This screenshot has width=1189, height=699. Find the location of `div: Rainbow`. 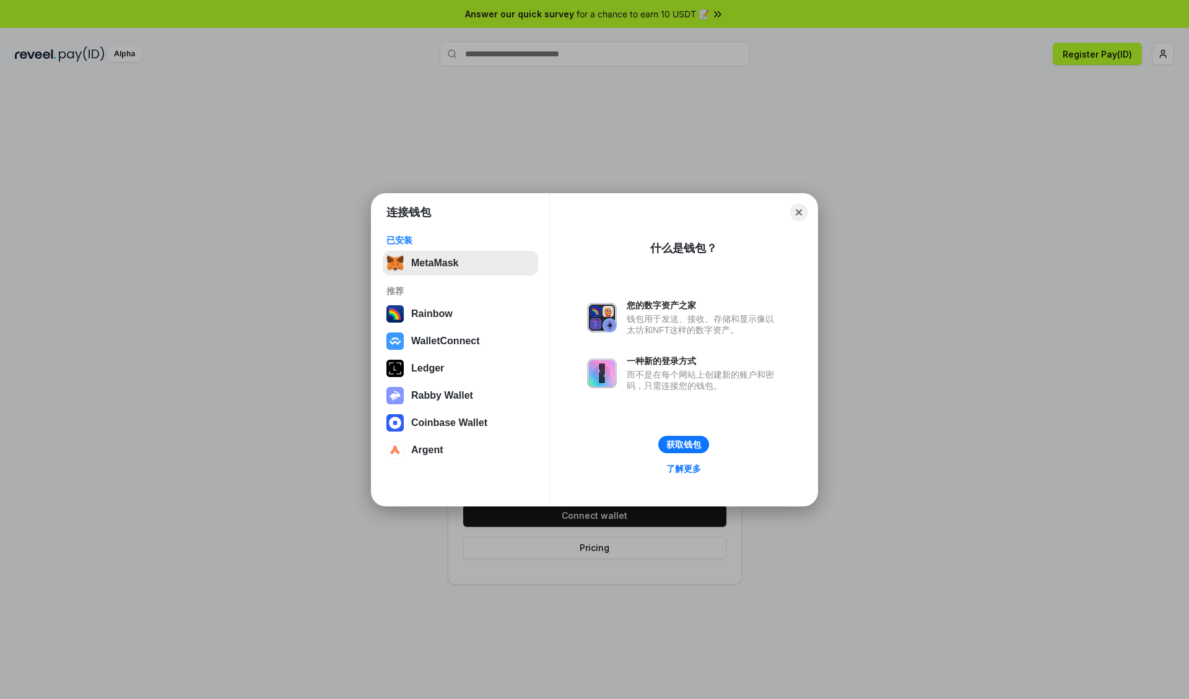

div: Rainbow is located at coordinates (432, 314).